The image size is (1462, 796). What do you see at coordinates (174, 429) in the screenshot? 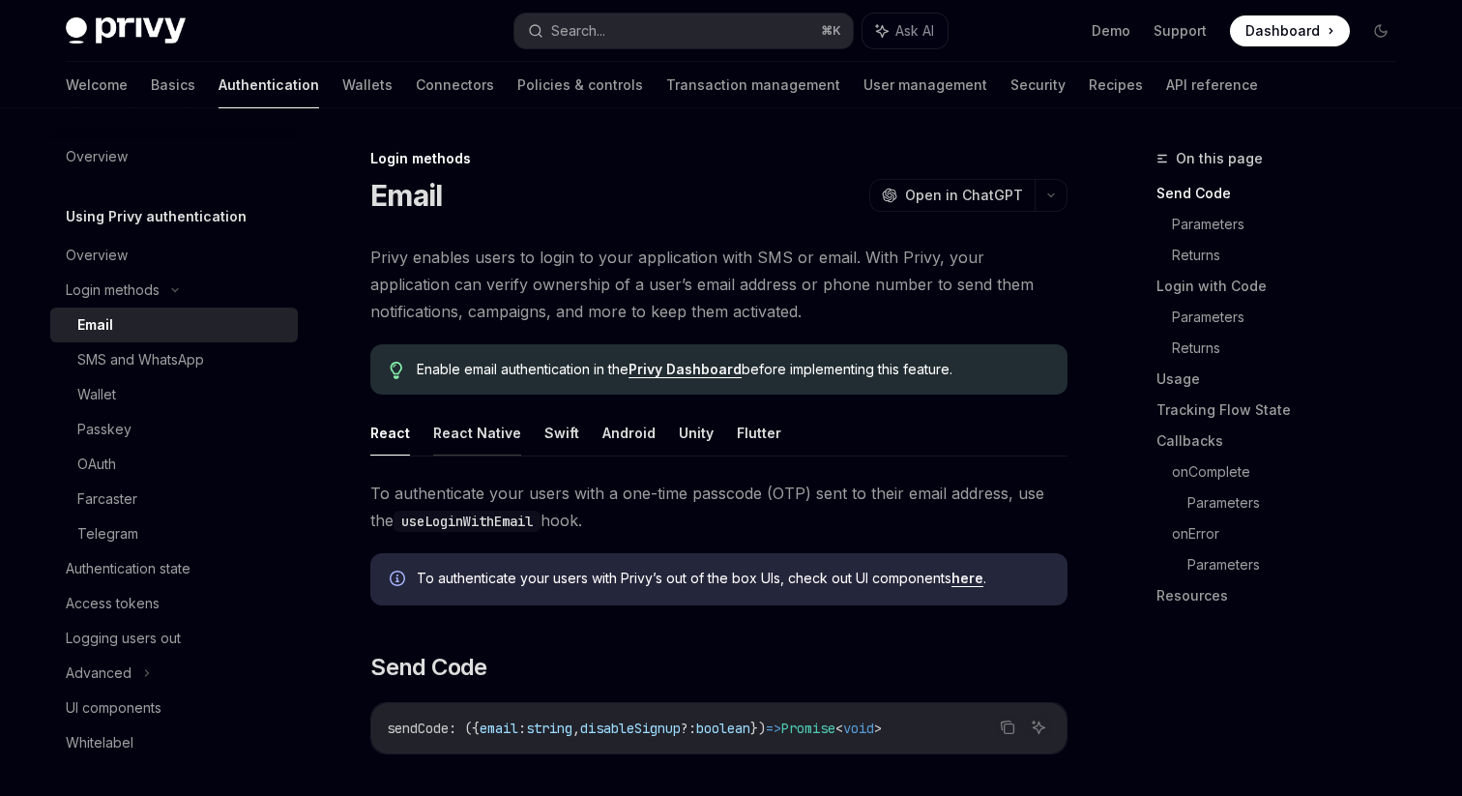
I see `a: Passkey` at bounding box center [174, 429].